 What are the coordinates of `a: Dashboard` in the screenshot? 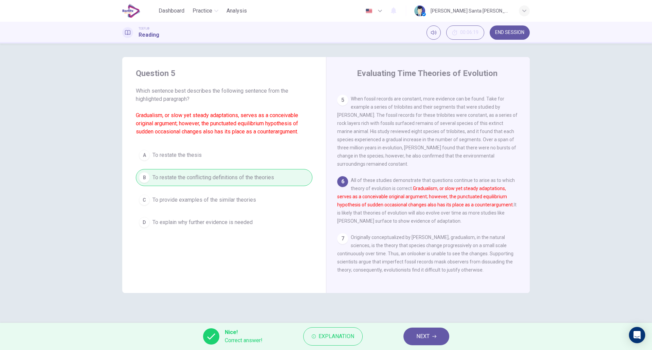 It's located at (171, 11).